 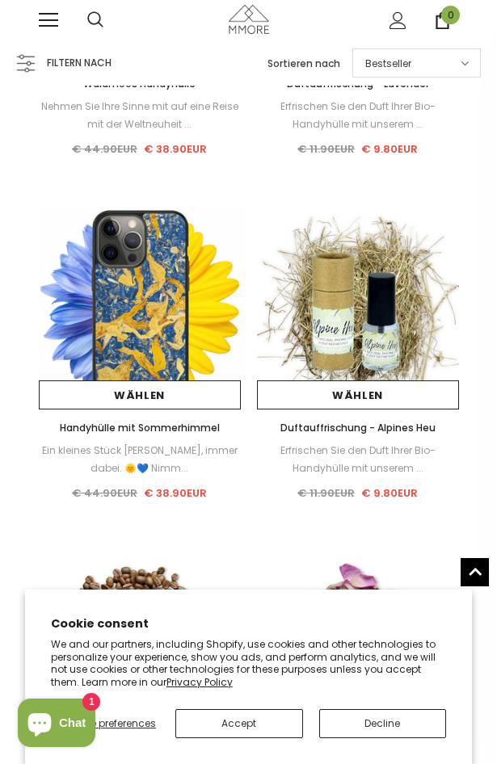 What do you see at coordinates (388, 64) in the screenshot?
I see `span: Bestseller` at bounding box center [388, 64].